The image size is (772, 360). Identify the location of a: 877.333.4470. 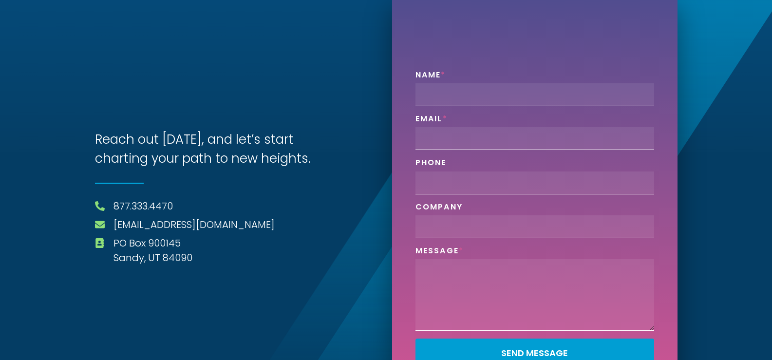
(143, 206).